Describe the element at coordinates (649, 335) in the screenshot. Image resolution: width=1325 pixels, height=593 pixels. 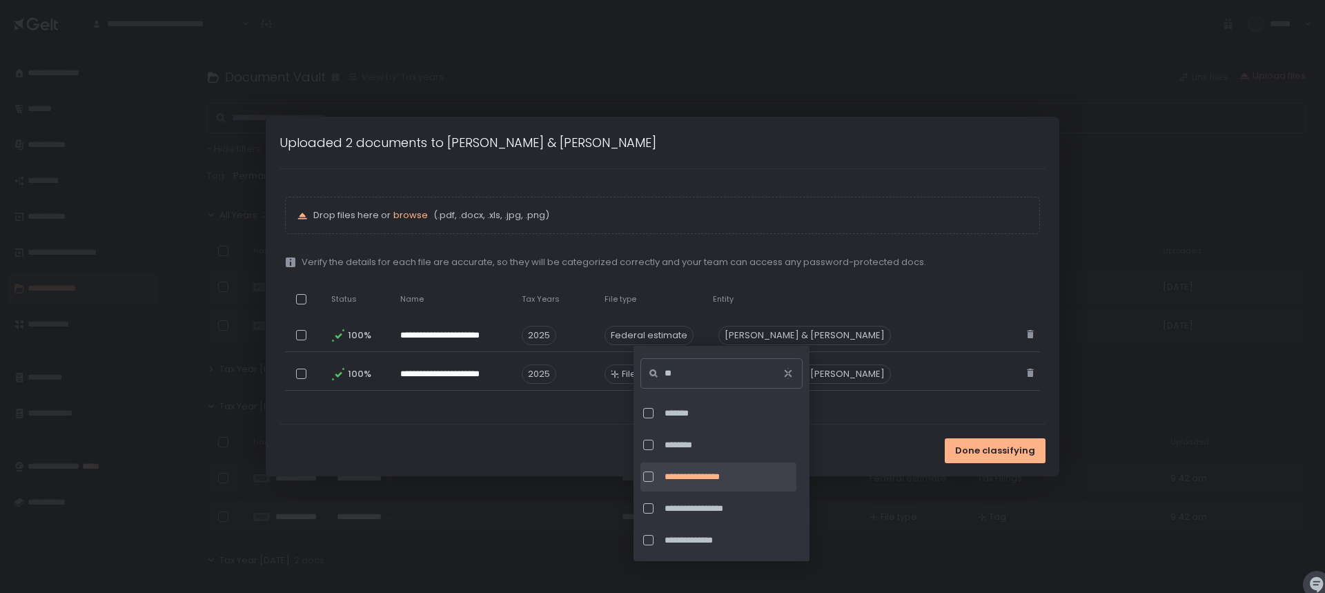
I see `div: Federal estimate` at that location.